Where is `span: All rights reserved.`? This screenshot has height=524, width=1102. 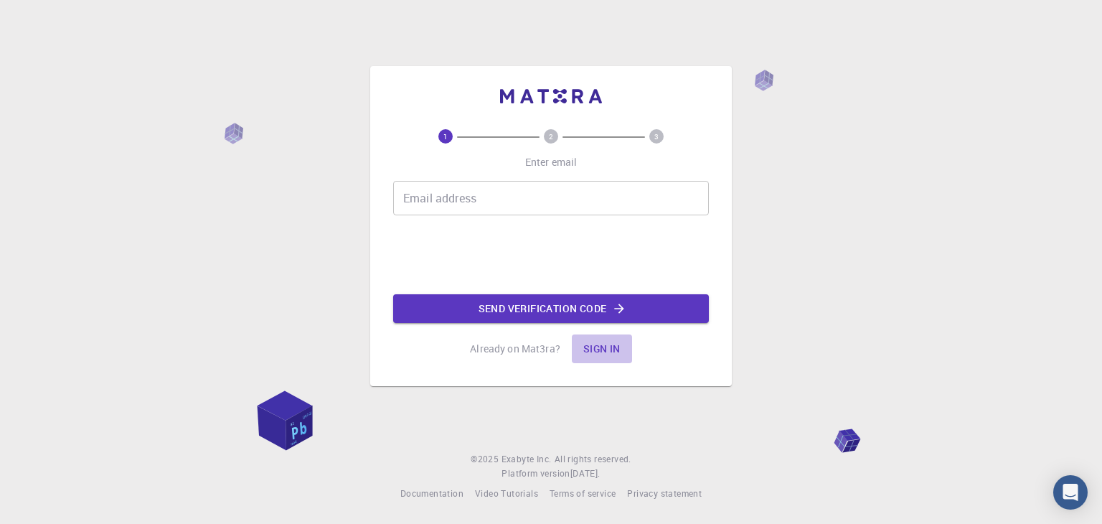 span: All rights reserved. is located at coordinates (592, 459).